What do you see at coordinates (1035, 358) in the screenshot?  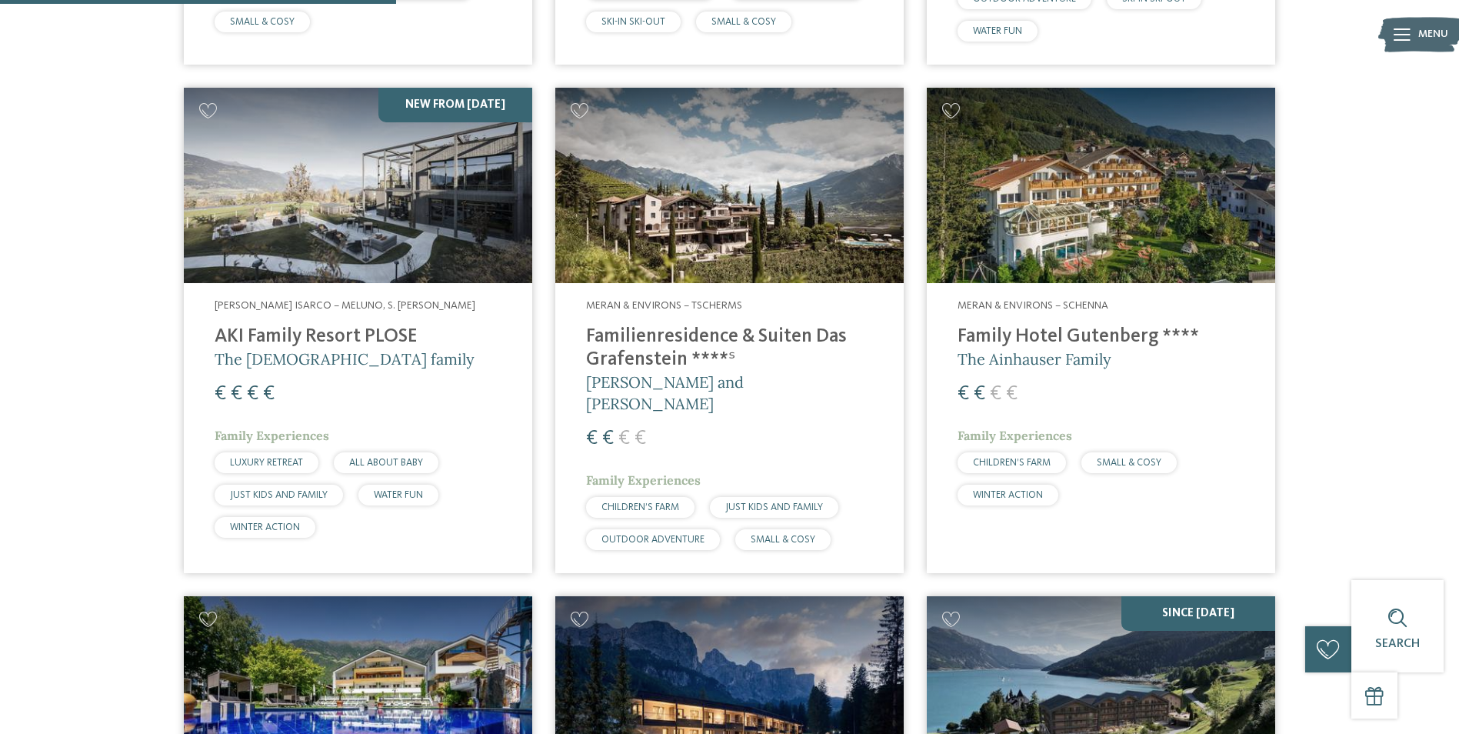 I see `span: The Ainhauser Family` at bounding box center [1035, 358].